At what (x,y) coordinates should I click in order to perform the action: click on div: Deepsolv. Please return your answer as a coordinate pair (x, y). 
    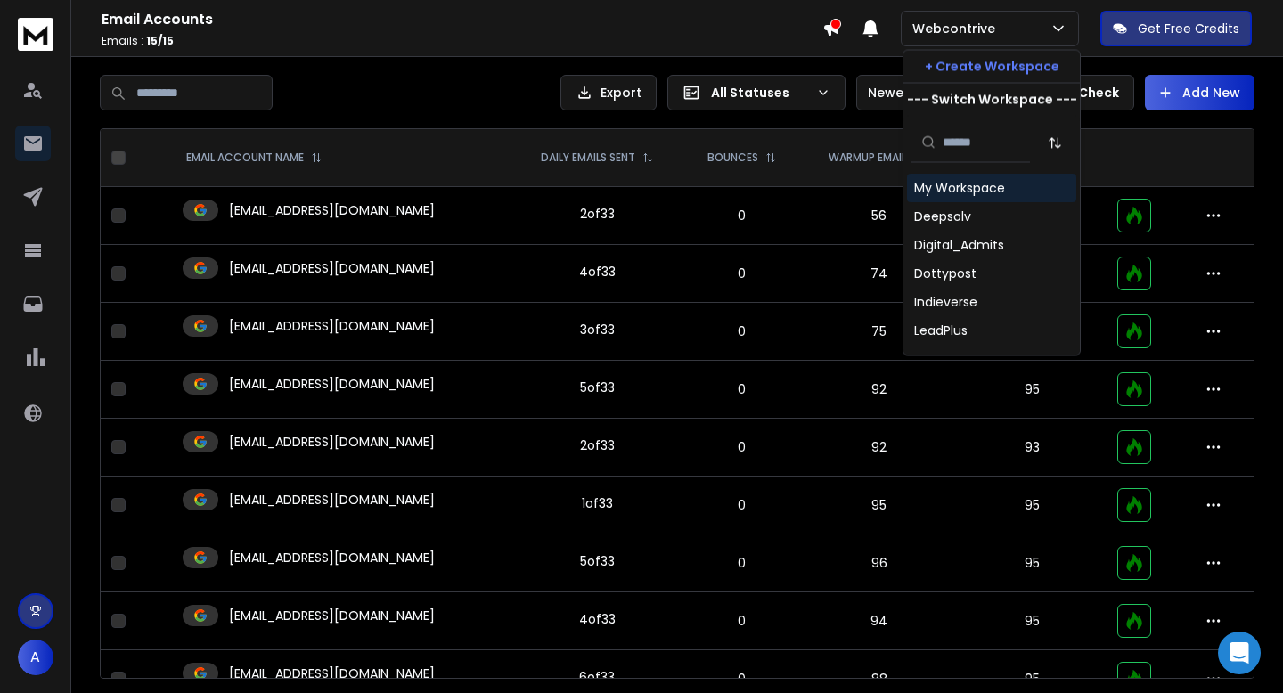
    Looking at the image, I should click on (943, 217).